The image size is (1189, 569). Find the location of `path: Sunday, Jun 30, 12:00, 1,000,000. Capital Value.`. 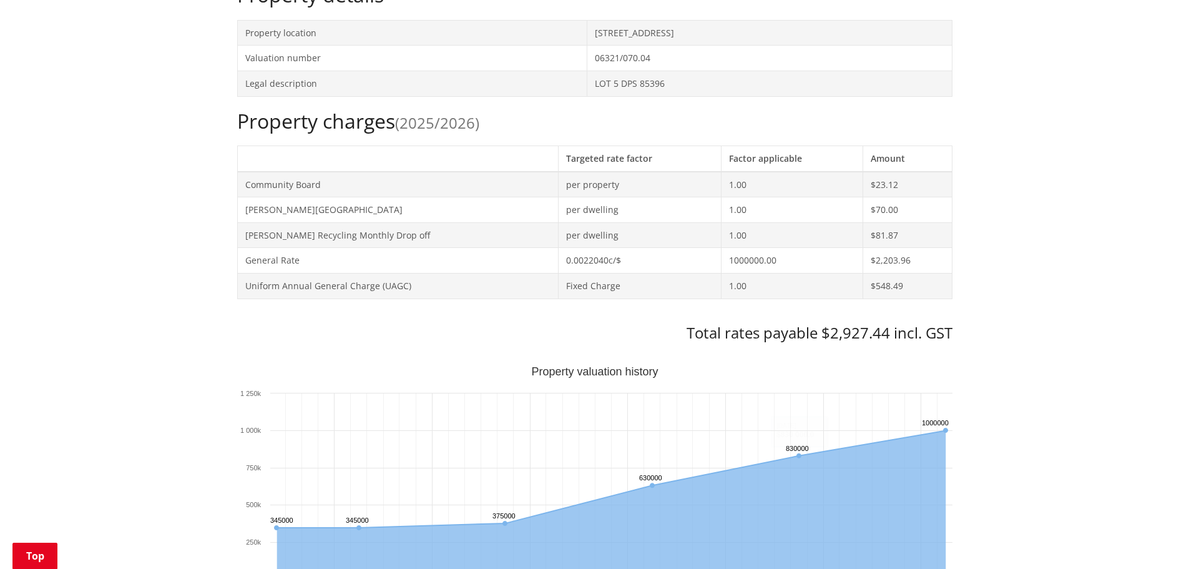

path: Sunday, Jun 30, 12:00, 1,000,000. Capital Value. is located at coordinates (945, 430).